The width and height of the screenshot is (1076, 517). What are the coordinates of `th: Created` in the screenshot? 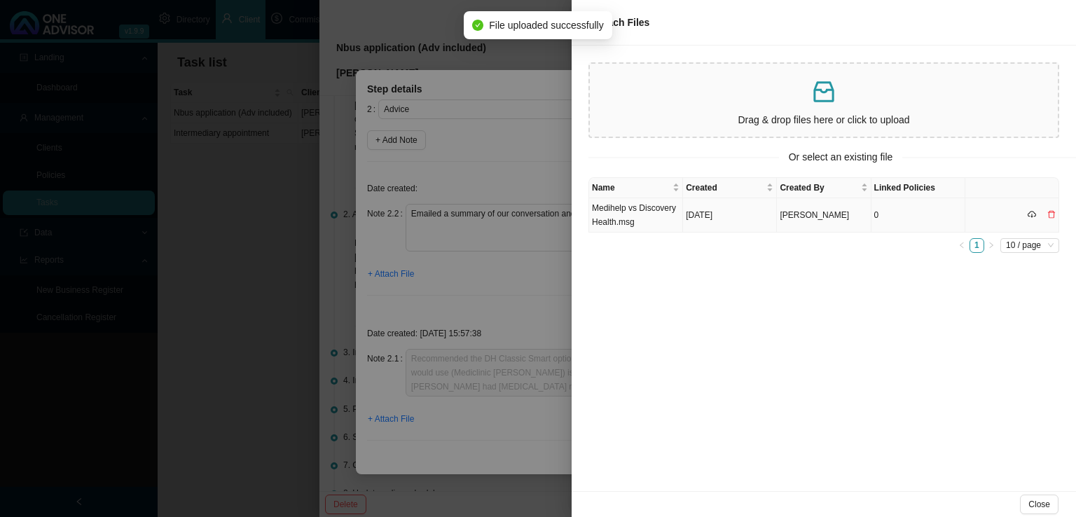 It's located at (730, 188).